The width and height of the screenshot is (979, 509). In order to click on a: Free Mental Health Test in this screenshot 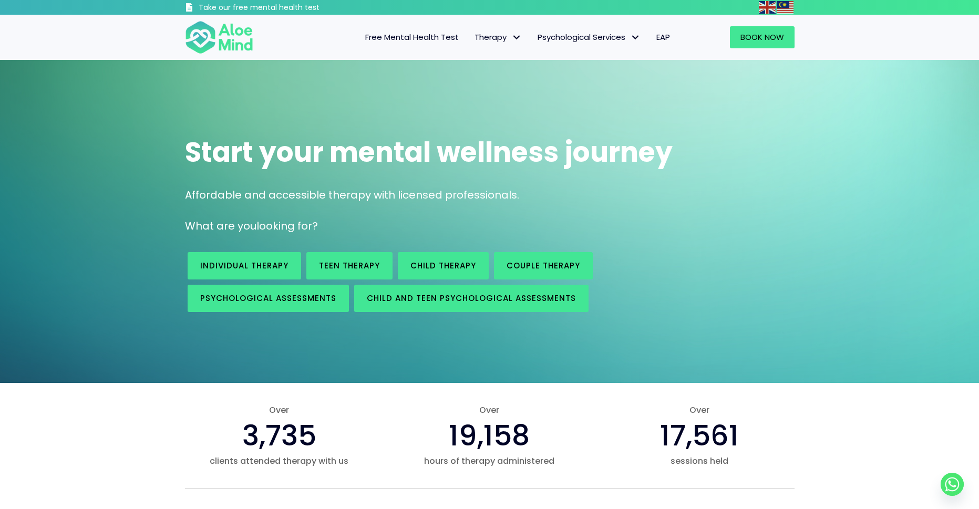, I will do `click(412, 37)`.